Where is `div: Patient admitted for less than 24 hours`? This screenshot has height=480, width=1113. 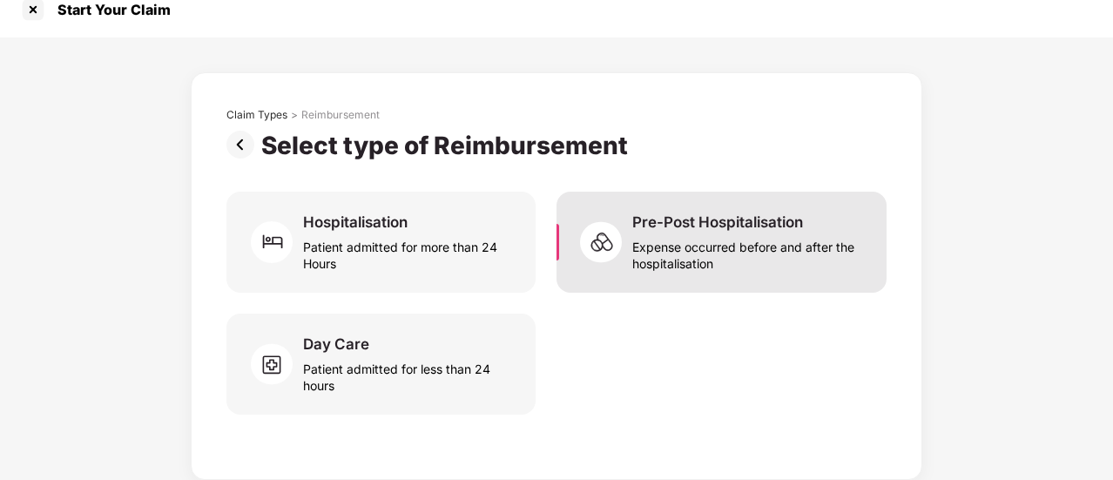 div: Patient admitted for less than 24 hours is located at coordinates (408, 374).